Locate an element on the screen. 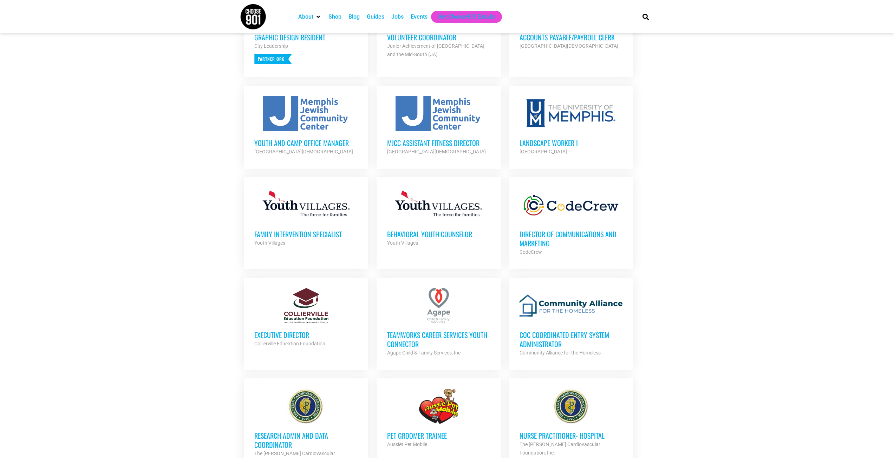 The height and width of the screenshot is (458, 894). a: Behavioral Youth Counselor Youth Villages is located at coordinates (439, 217).